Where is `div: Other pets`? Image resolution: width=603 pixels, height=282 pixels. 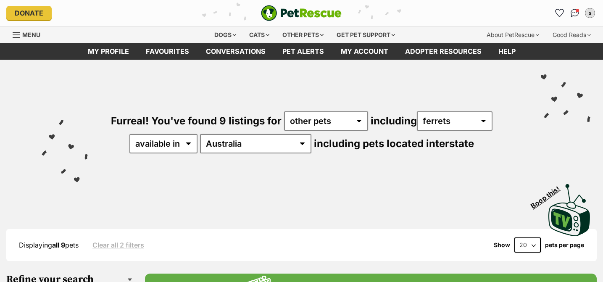
div: Other pets is located at coordinates (303, 35).